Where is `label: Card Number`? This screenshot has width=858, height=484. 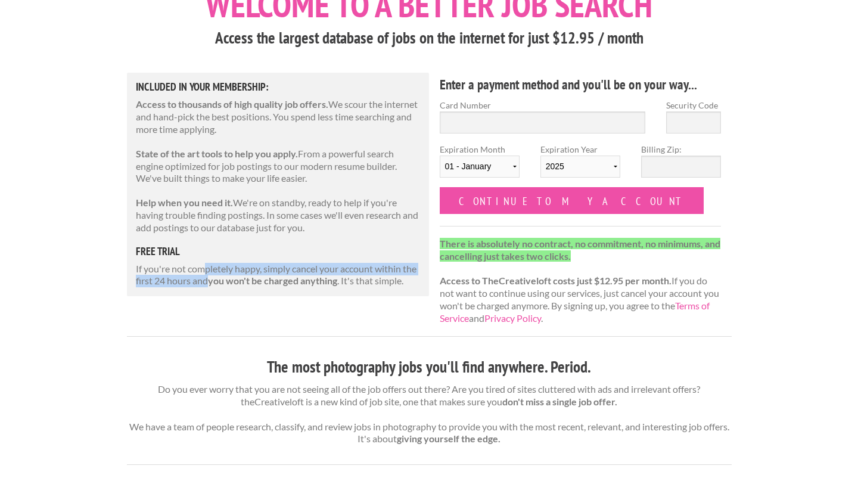
label: Card Number is located at coordinates (543, 105).